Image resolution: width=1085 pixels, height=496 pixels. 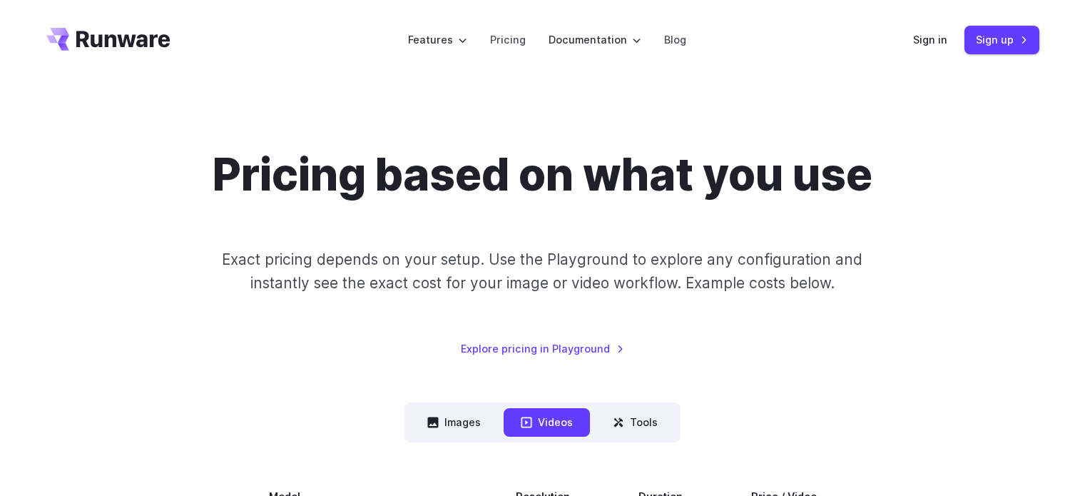 I want to click on button: Tools, so click(x=635, y=422).